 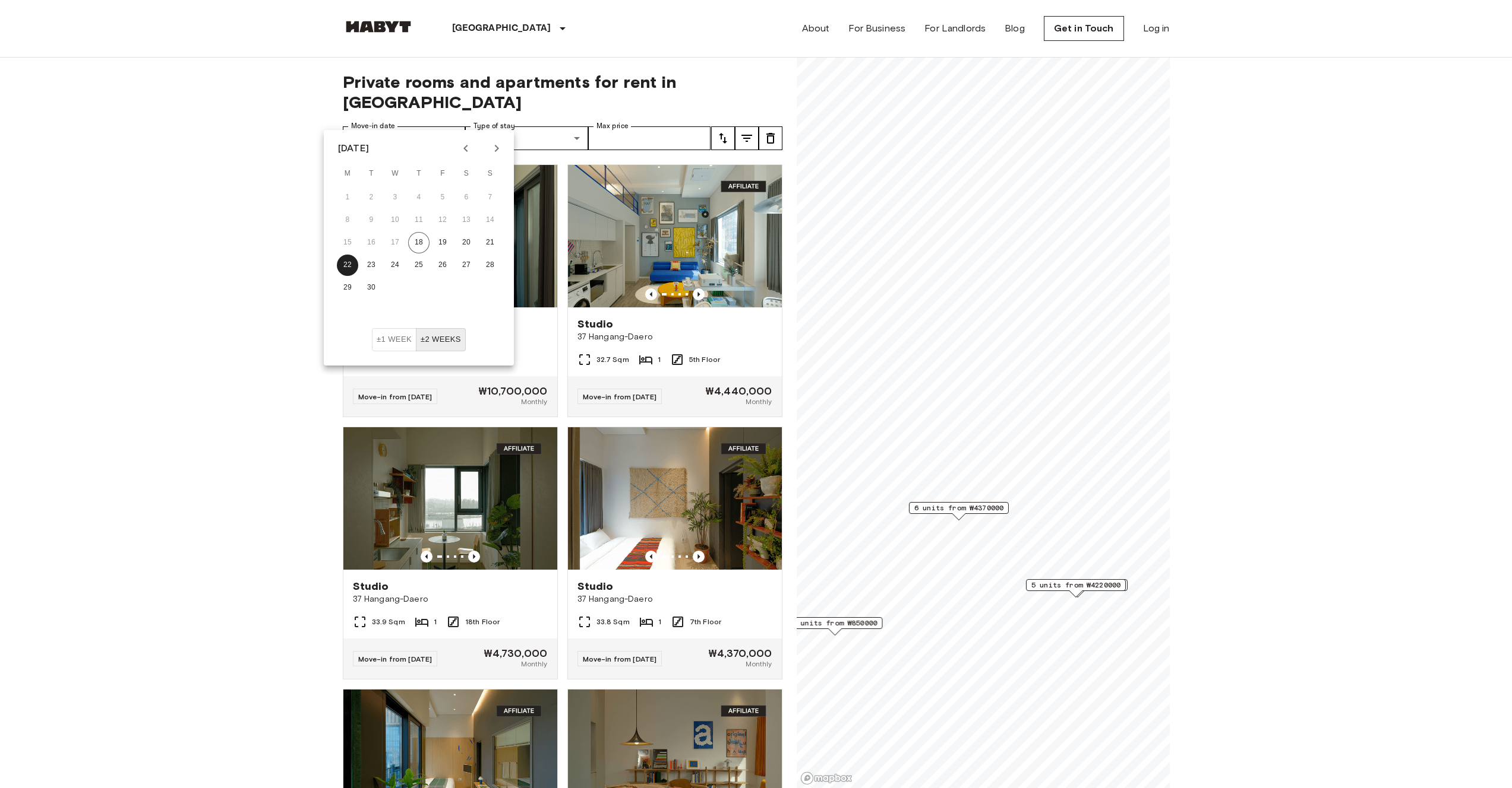 I want to click on button: ±2 weeks, so click(x=441, y=339).